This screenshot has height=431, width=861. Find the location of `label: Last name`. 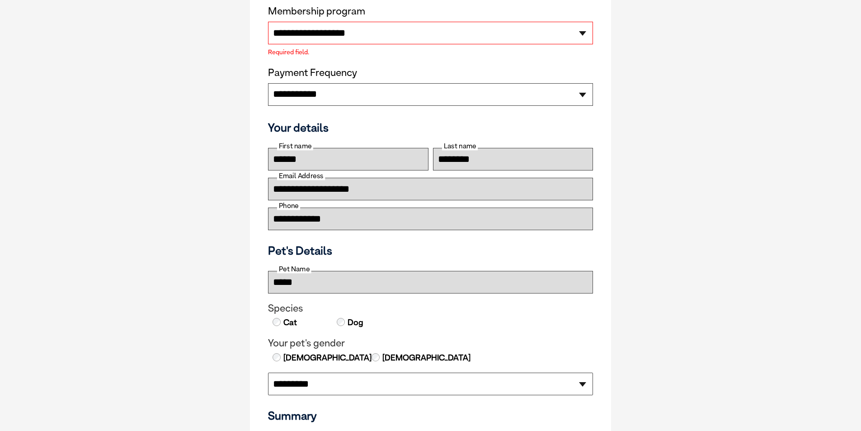

label: Last name is located at coordinates (460, 146).